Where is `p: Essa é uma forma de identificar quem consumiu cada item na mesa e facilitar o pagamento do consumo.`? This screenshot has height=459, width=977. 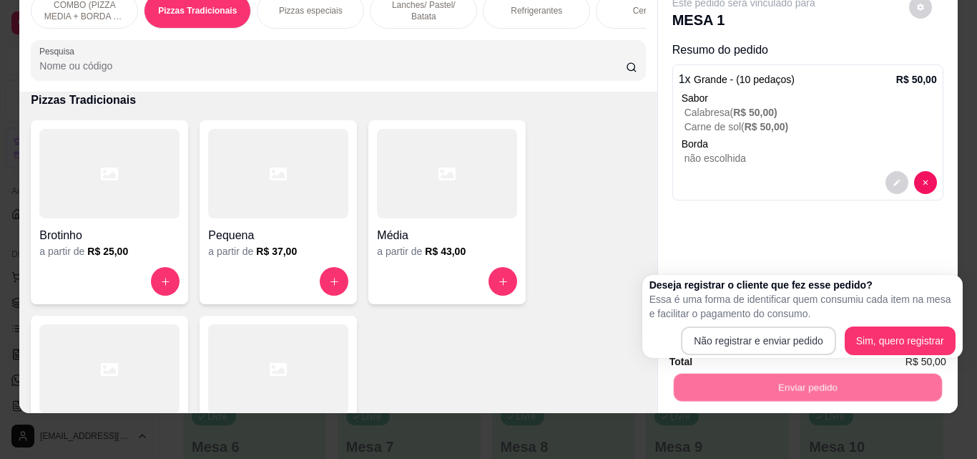
p: Essa é uma forma de identificar quem consumiu cada item na mesa e facilitar o pagamento do consumo. is located at coordinates (803, 306).